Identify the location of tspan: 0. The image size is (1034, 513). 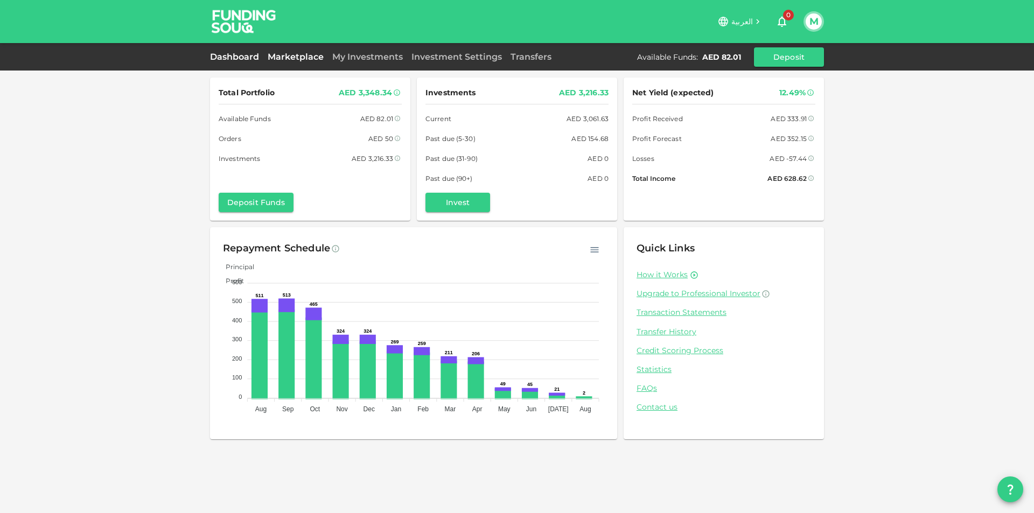
(240, 397).